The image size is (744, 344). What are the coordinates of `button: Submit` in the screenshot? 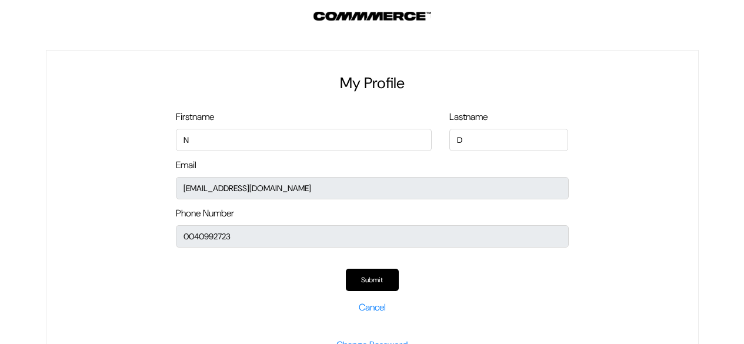 It's located at (372, 280).